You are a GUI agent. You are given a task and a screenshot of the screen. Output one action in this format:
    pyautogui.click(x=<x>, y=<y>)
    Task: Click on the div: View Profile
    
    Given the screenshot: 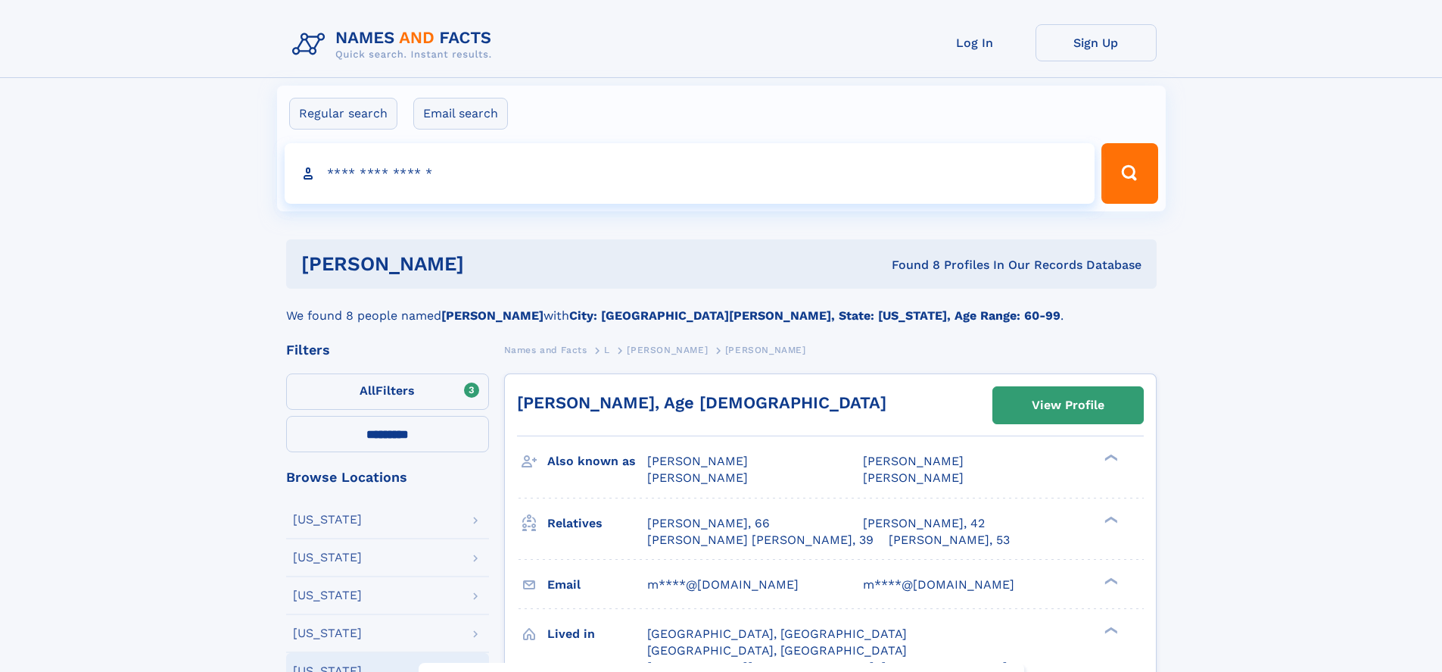 What is the action you would take?
    pyautogui.click(x=1068, y=405)
    